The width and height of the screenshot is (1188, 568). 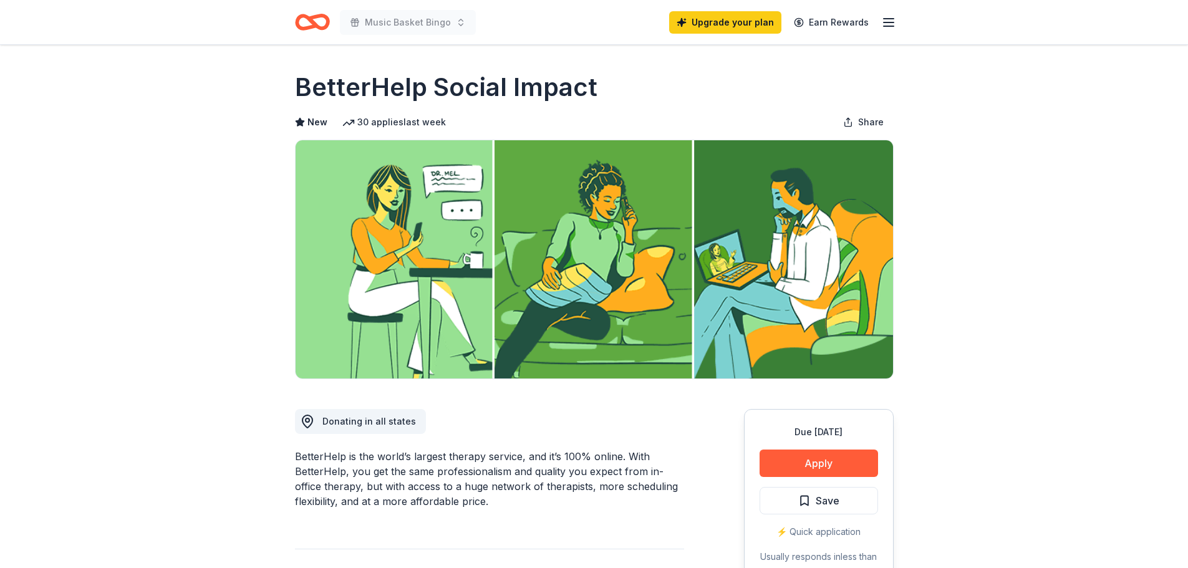 I want to click on a: Upgrade your plan, so click(x=725, y=22).